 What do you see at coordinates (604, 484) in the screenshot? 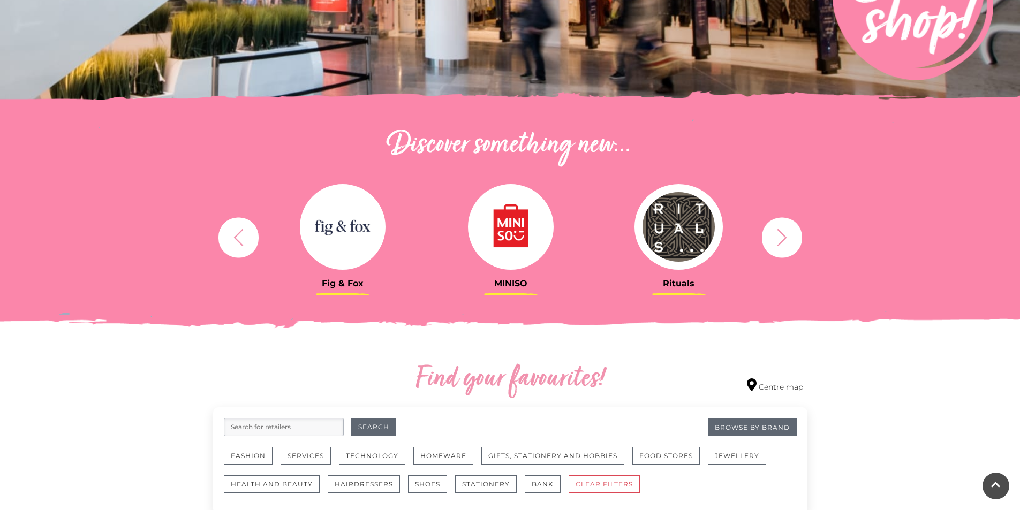
I see `button: CLEAR FILTERS` at bounding box center [604, 484].